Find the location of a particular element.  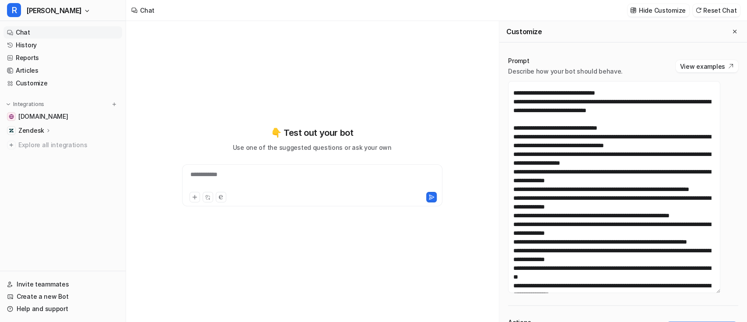

p: Integrations is located at coordinates (28, 104).